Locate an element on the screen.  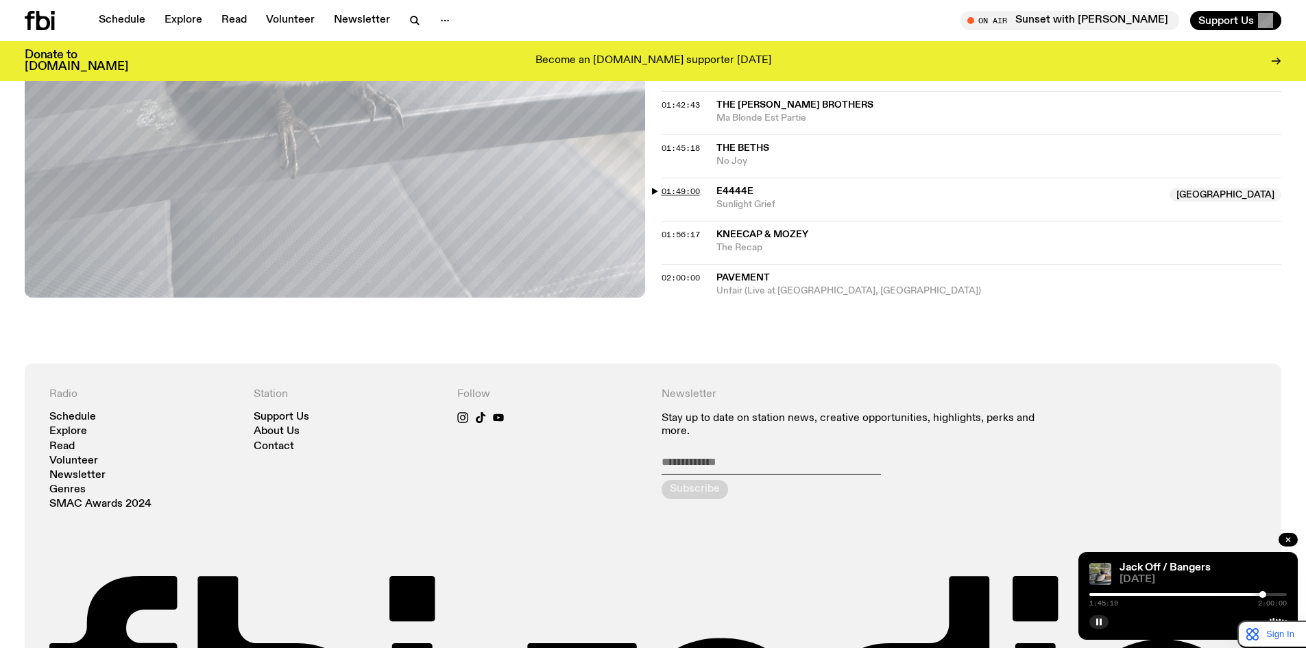
h4: Newsletter is located at coordinates (857, 394).